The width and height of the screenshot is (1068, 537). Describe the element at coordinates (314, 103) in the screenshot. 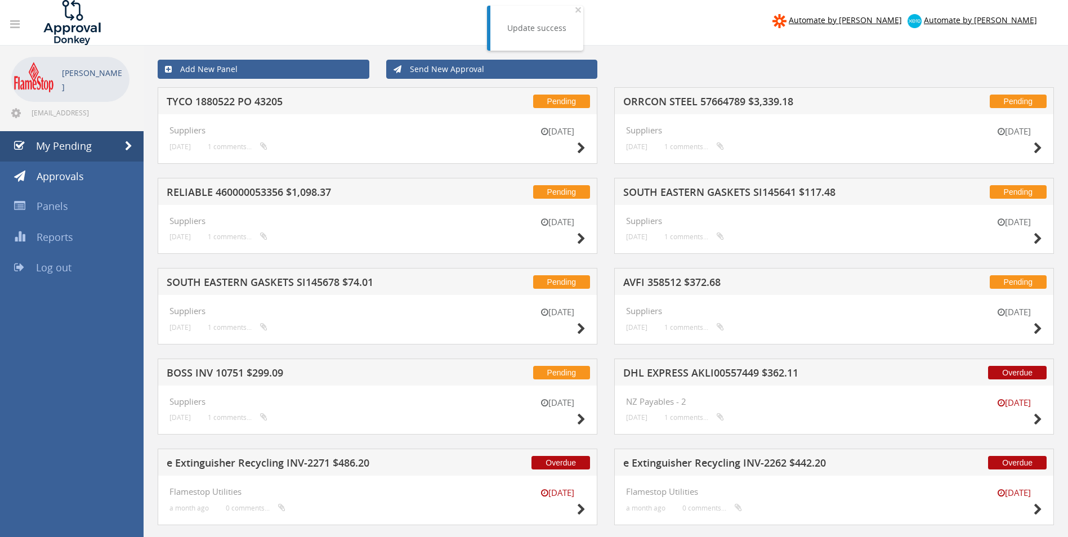

I see `h5: TYCO 1880522 PO 43205` at that location.